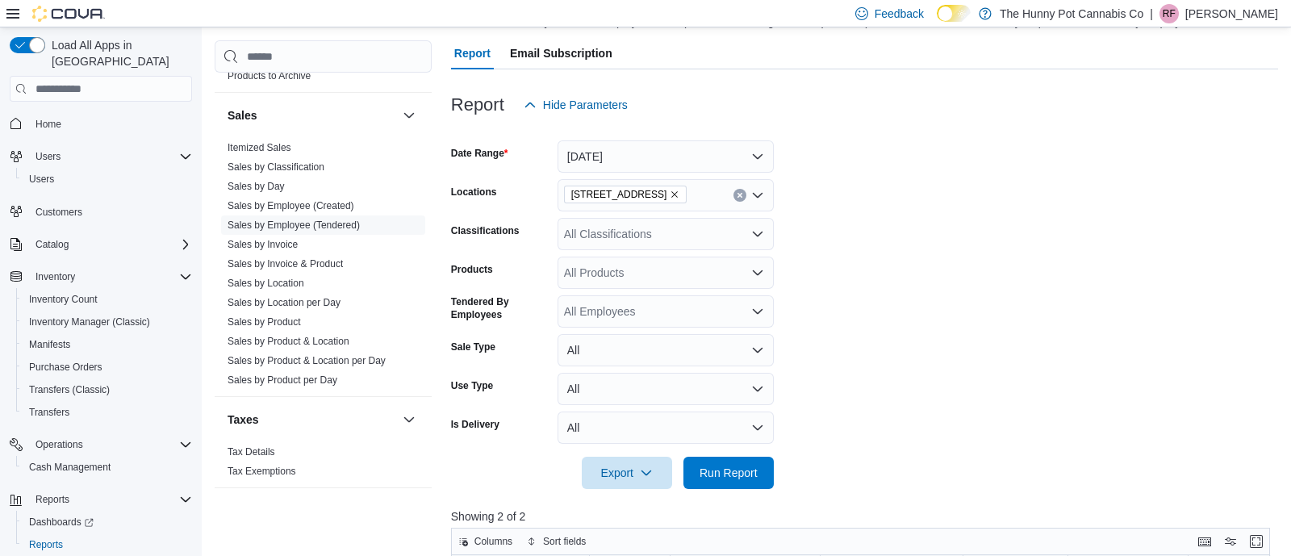 The image size is (1291, 556). Describe the element at coordinates (276, 167) in the screenshot. I see `a: Sales by Classification` at that location.